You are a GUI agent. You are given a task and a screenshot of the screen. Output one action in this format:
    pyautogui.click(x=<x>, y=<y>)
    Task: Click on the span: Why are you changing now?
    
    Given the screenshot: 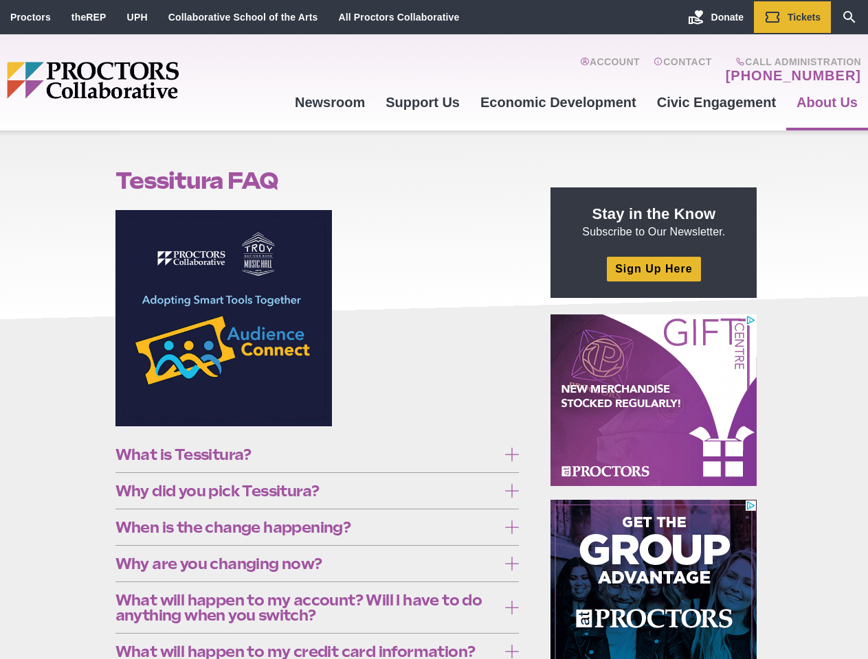 What is the action you would take?
    pyautogui.click(x=306, y=564)
    